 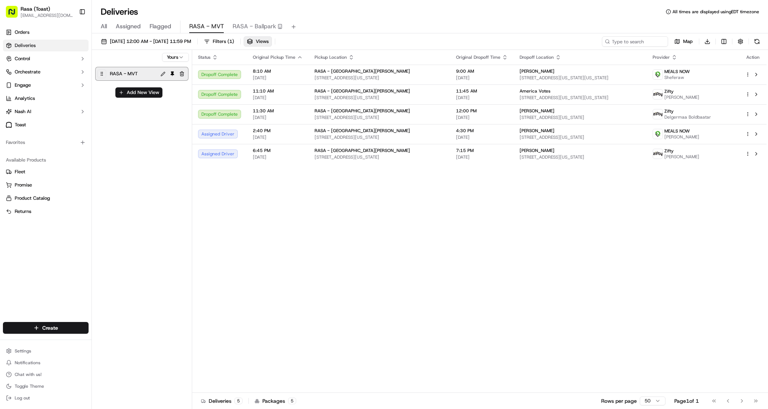 I want to click on a: Product Catalog, so click(x=46, y=198).